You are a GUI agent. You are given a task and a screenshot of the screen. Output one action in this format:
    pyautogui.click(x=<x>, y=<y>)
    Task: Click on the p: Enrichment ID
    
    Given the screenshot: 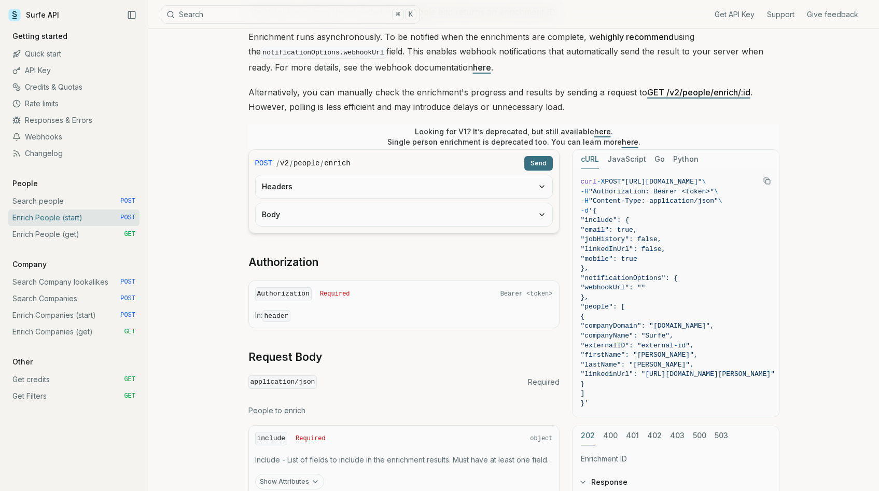 What is the action you would take?
    pyautogui.click(x=676, y=459)
    